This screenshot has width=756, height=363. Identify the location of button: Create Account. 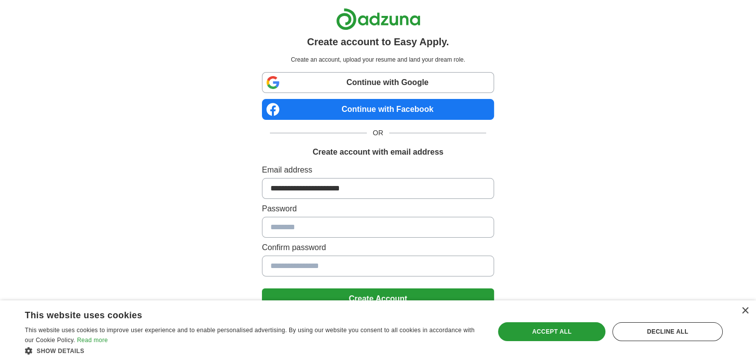
(378, 299).